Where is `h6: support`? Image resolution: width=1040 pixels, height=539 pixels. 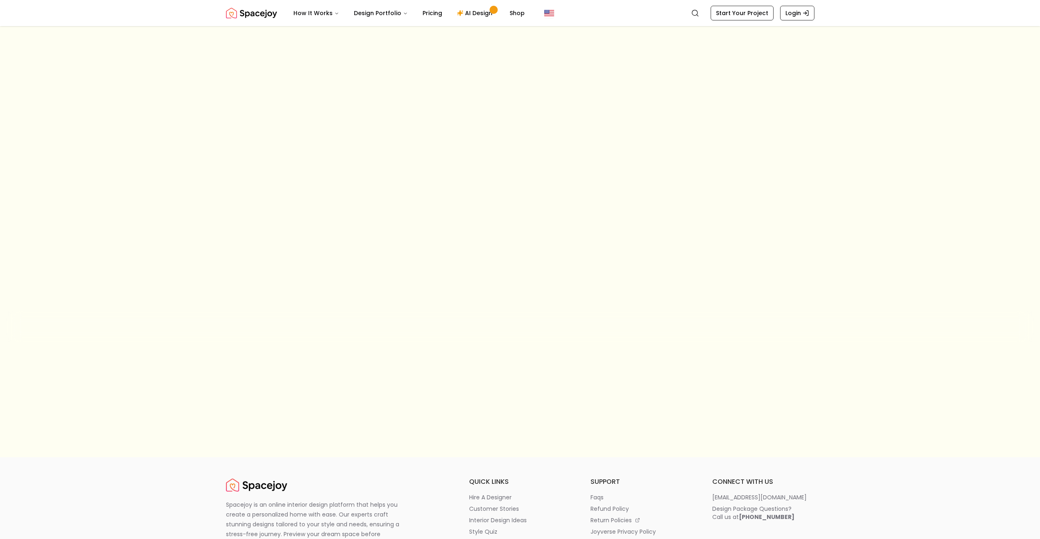
h6: support is located at coordinates (641, 482).